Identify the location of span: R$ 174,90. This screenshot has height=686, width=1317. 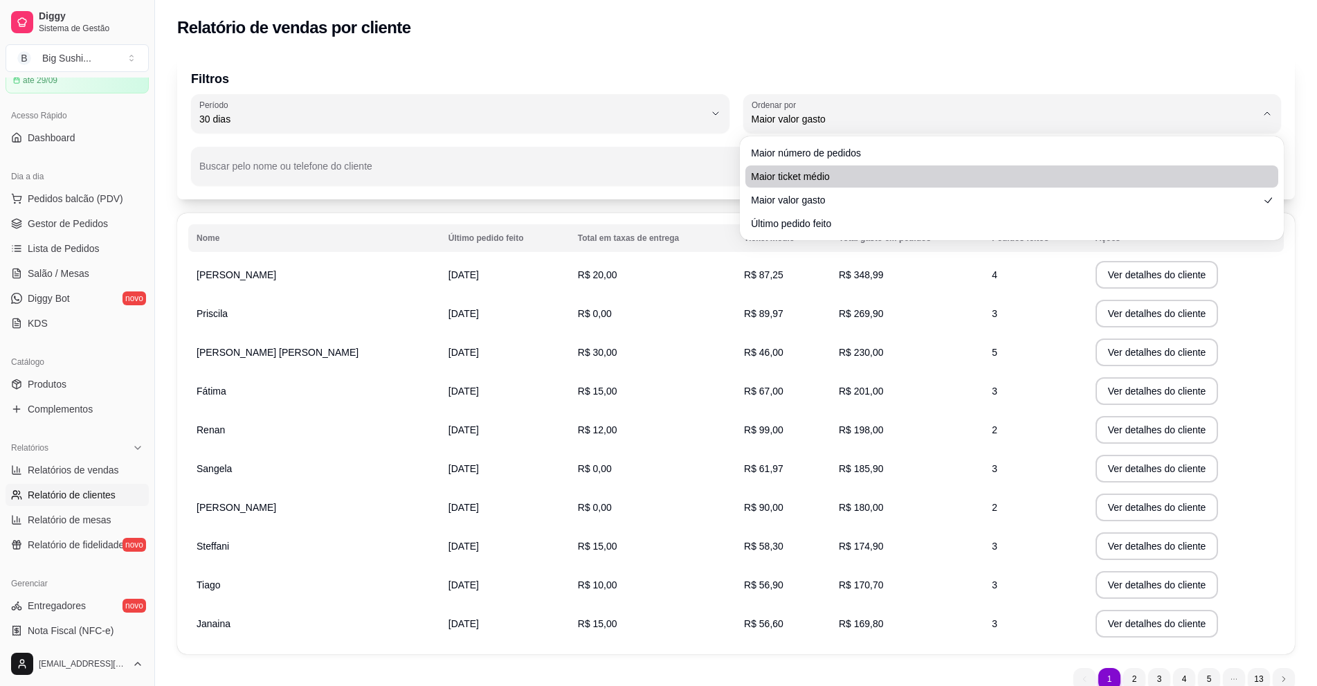
(861, 546).